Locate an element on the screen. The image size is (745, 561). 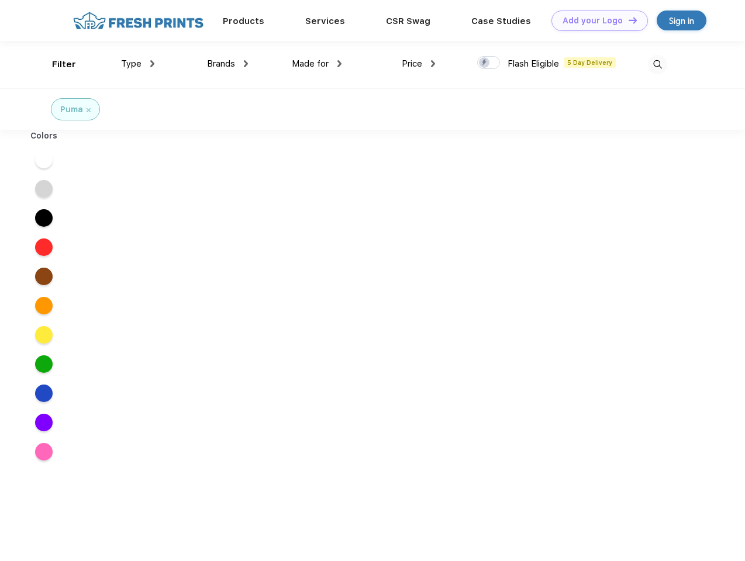
div: Colors is located at coordinates (44, 136).